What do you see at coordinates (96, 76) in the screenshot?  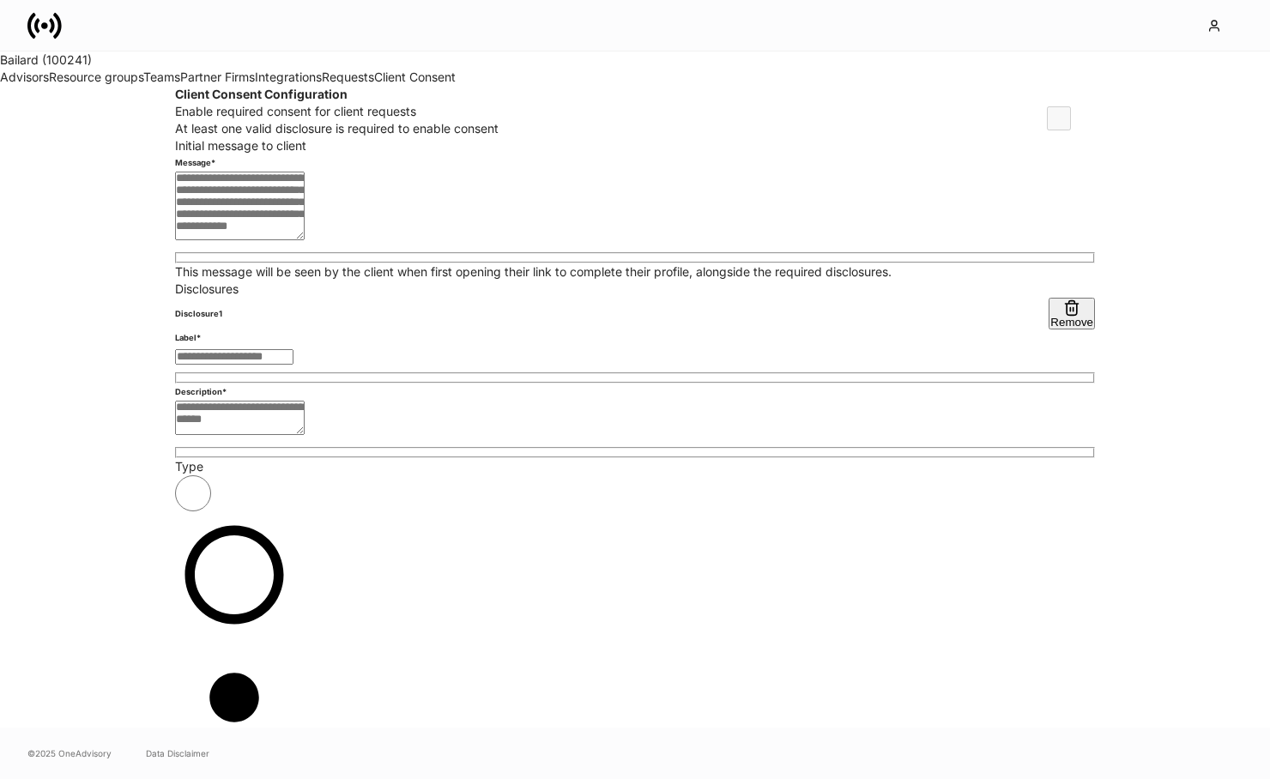 I see `a: Resource groups` at bounding box center [96, 76].